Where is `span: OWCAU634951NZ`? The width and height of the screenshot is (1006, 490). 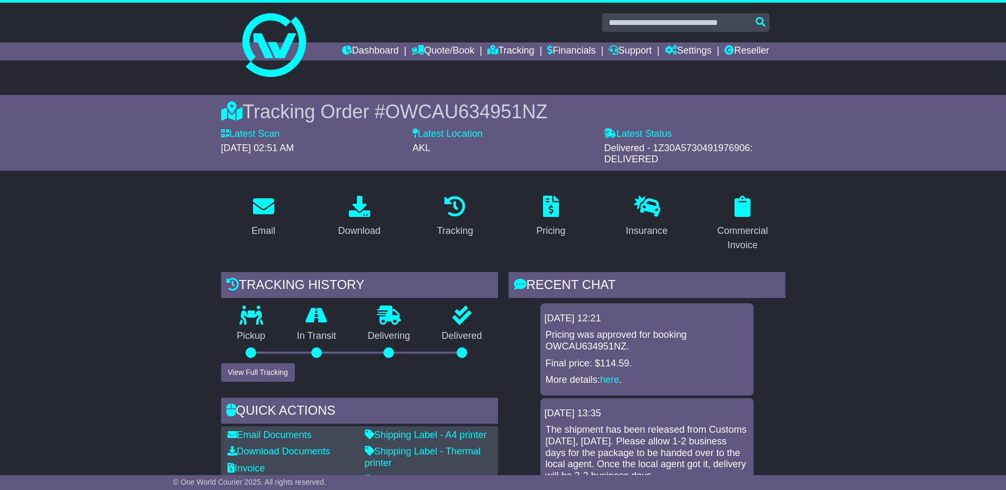 span: OWCAU634951NZ is located at coordinates (466, 111).